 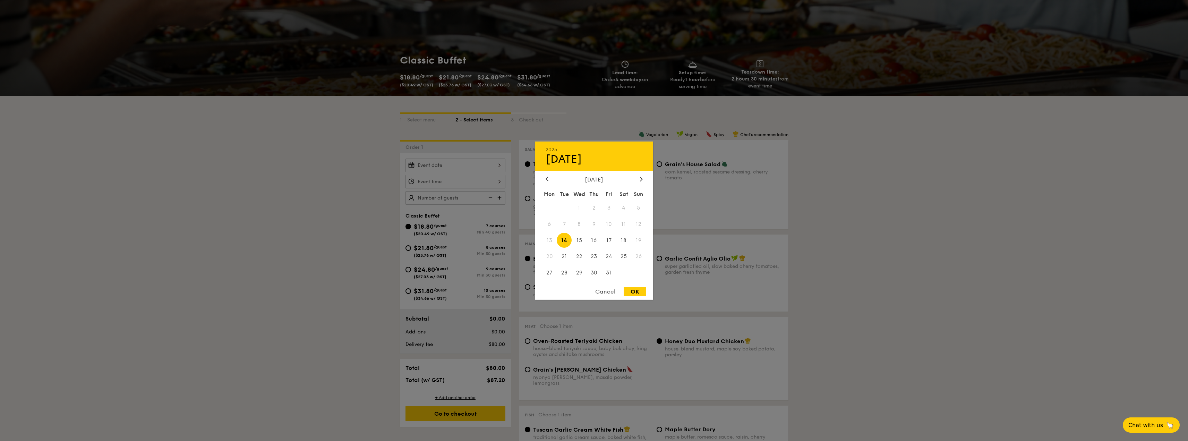 What do you see at coordinates (1151, 425) in the screenshot?
I see `button: Chat with us🦙` at bounding box center [1151, 425].